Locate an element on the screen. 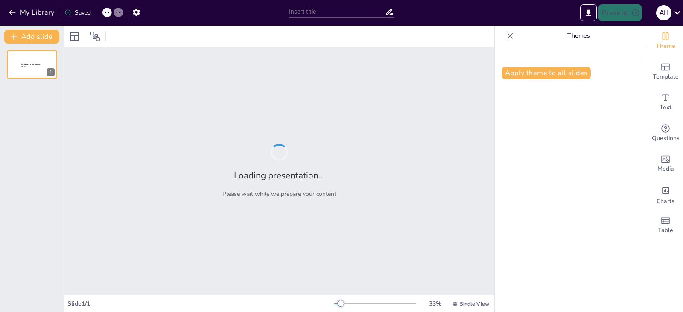 The height and width of the screenshot is (312, 683). h2: Loading presentation... is located at coordinates (279, 175).